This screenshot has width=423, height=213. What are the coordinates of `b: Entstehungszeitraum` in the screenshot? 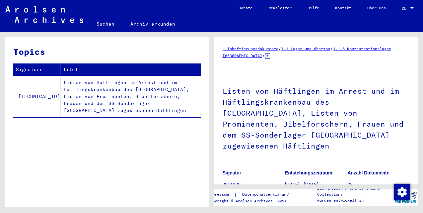 It's located at (308, 172).